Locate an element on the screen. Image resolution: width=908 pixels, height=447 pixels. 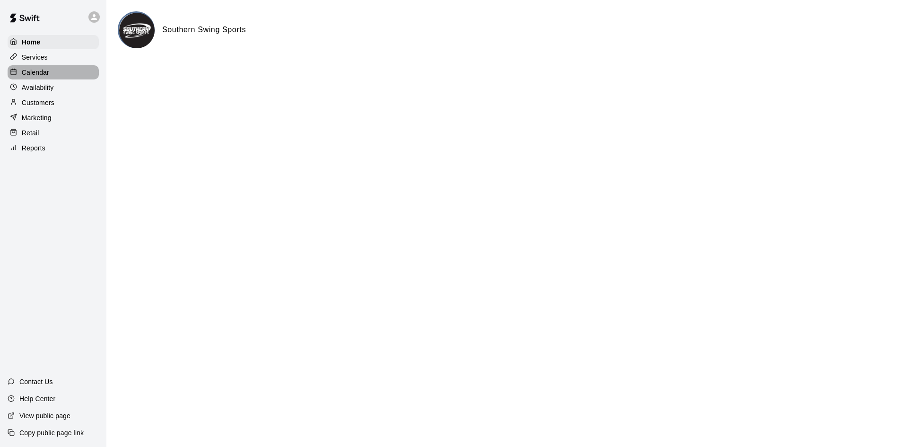
a: Reports is located at coordinates (53, 148).